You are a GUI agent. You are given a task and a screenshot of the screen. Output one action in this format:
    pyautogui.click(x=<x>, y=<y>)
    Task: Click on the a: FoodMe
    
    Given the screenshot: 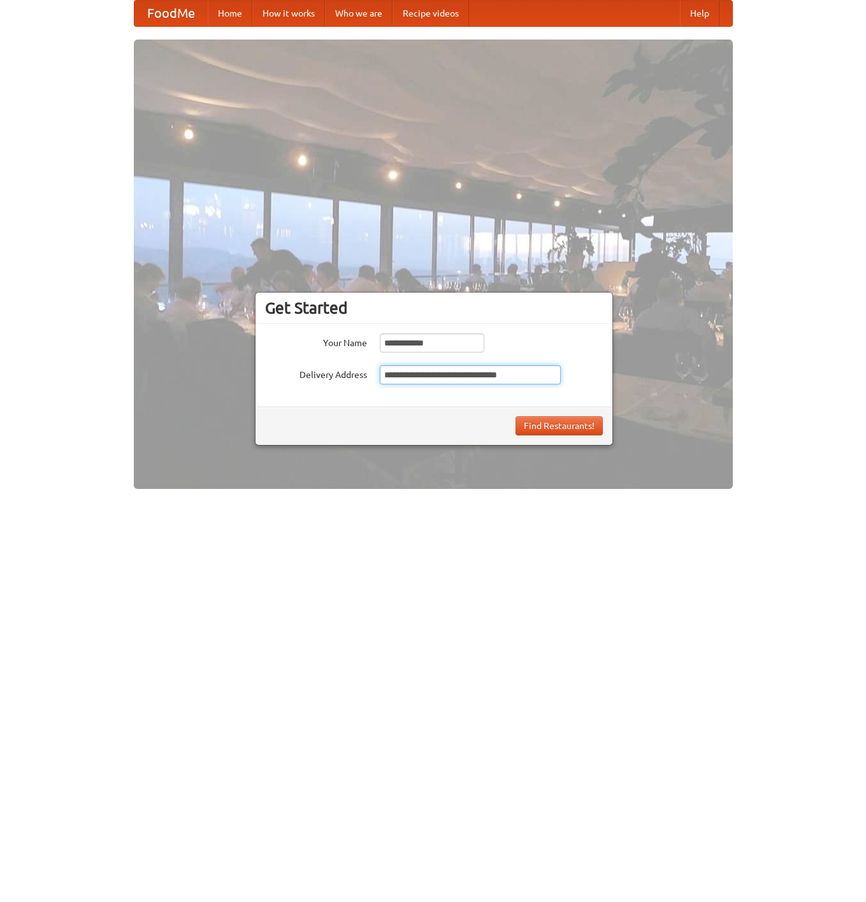 What is the action you would take?
    pyautogui.click(x=171, y=13)
    